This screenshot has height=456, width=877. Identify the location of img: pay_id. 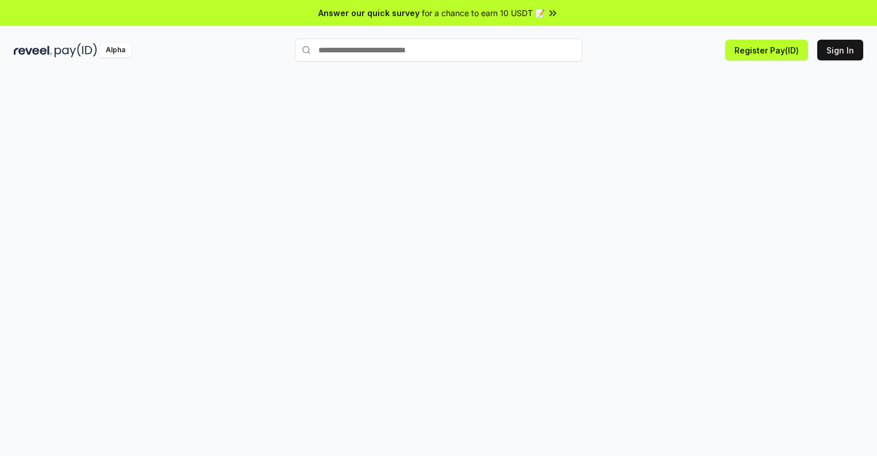
(76, 50).